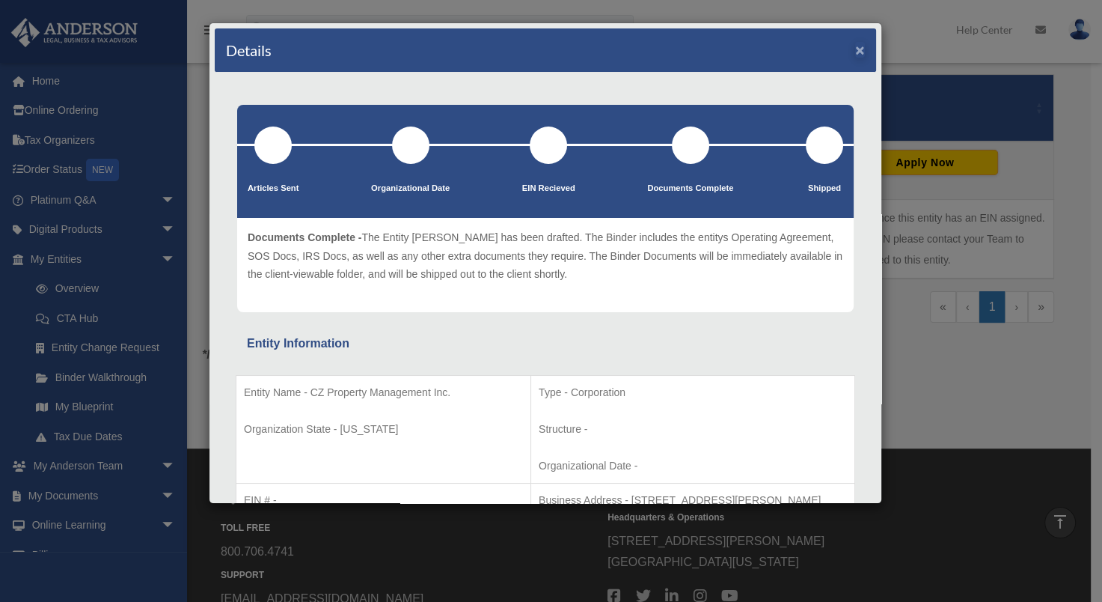 The image size is (1102, 602). What do you see at coordinates (273, 189) in the screenshot?
I see `p: Articles Sent` at bounding box center [273, 189].